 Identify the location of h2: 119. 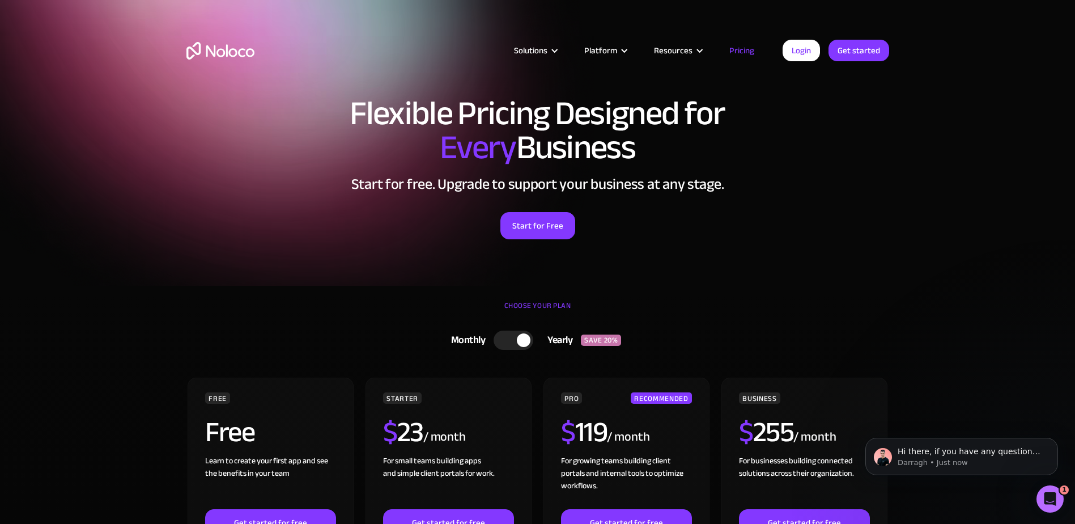
(584, 432).